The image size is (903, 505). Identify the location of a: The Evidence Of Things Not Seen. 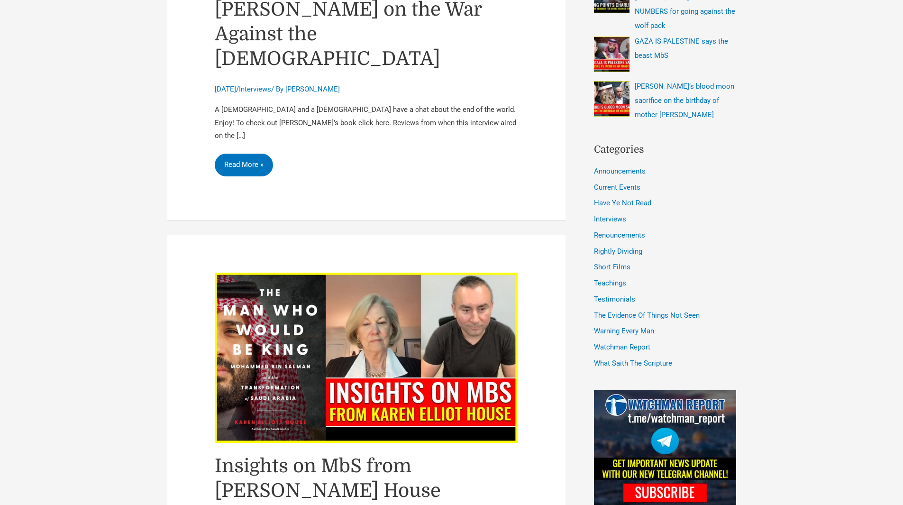
(647, 315).